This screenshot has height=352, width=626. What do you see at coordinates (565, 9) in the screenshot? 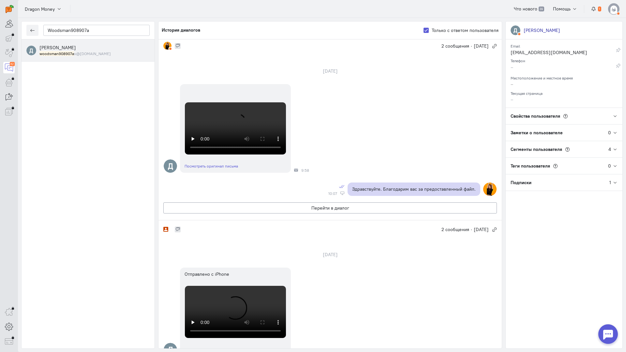
I see `button: Помощь` at bounding box center [565, 9].